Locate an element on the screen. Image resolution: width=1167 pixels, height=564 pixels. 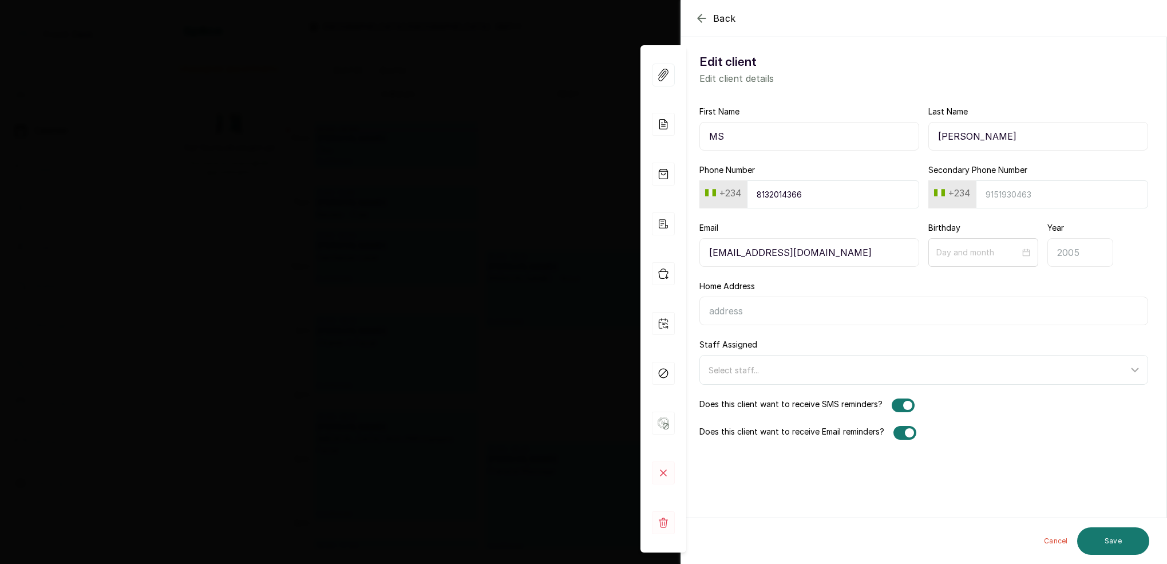
button: Back is located at coordinates (715, 18).